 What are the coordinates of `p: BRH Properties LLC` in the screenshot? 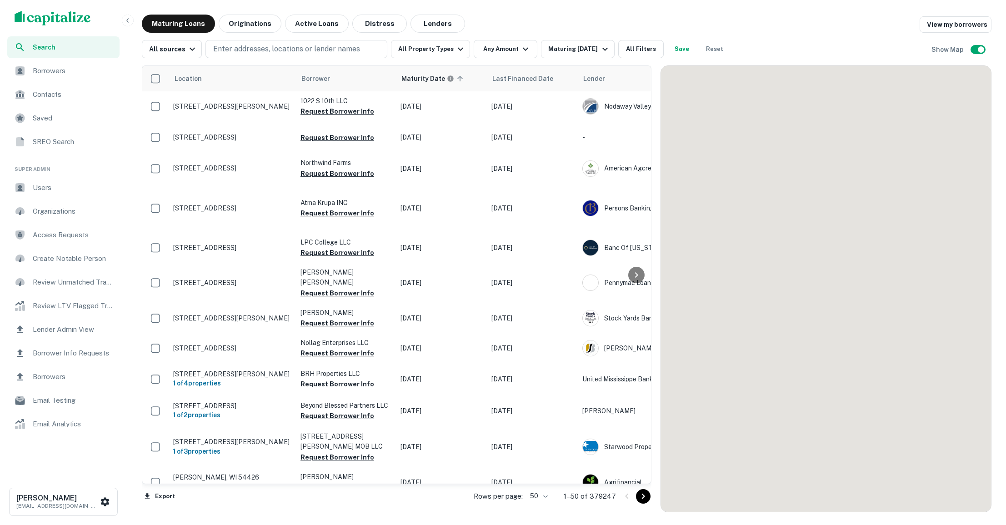 It's located at (346, 374).